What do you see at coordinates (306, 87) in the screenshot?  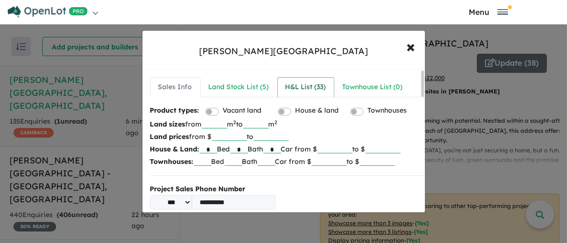 I see `div: H&L List ( 33 )` at bounding box center [306, 87].